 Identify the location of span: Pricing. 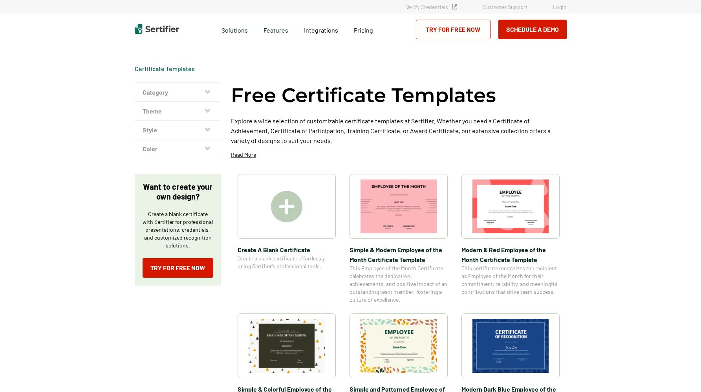
(363, 30).